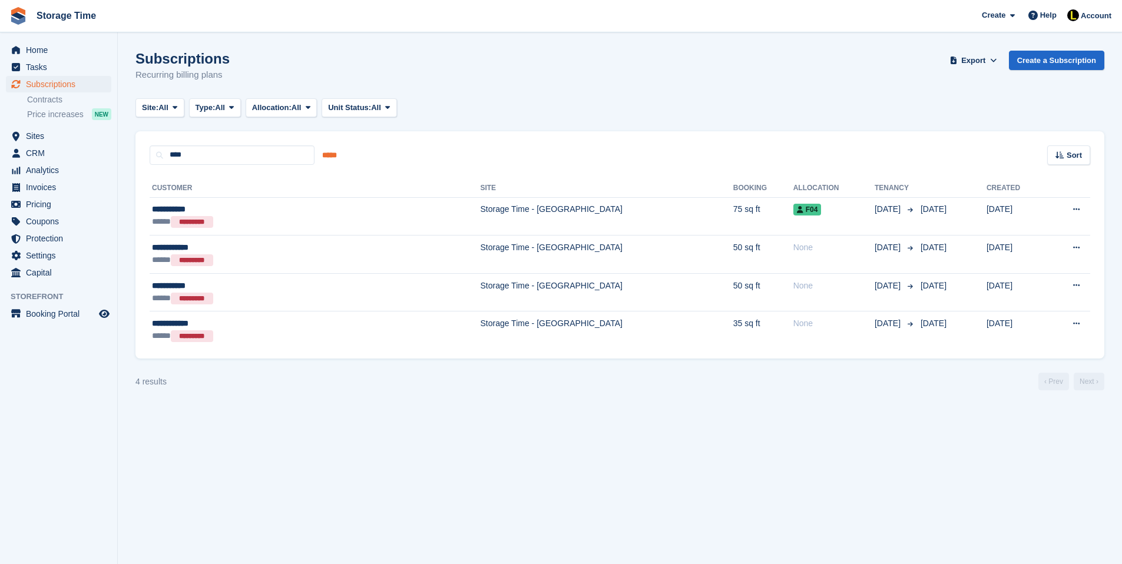 The width and height of the screenshot is (1122, 564). Describe the element at coordinates (1017, 189) in the screenshot. I see `th: Created` at that location.